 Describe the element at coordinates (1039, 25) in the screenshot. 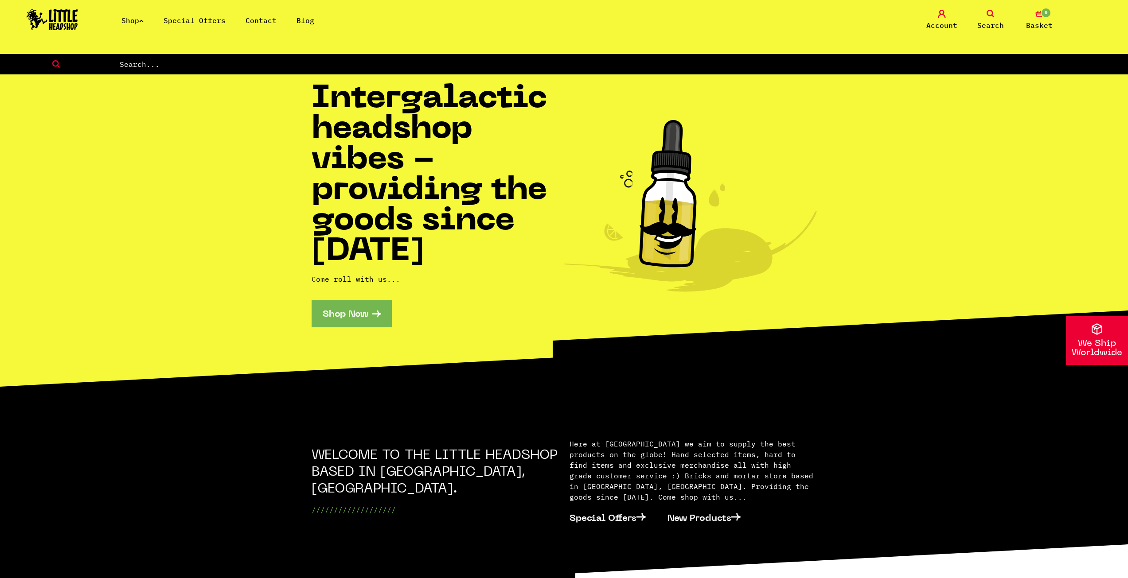

I see `span: Basket` at that location.